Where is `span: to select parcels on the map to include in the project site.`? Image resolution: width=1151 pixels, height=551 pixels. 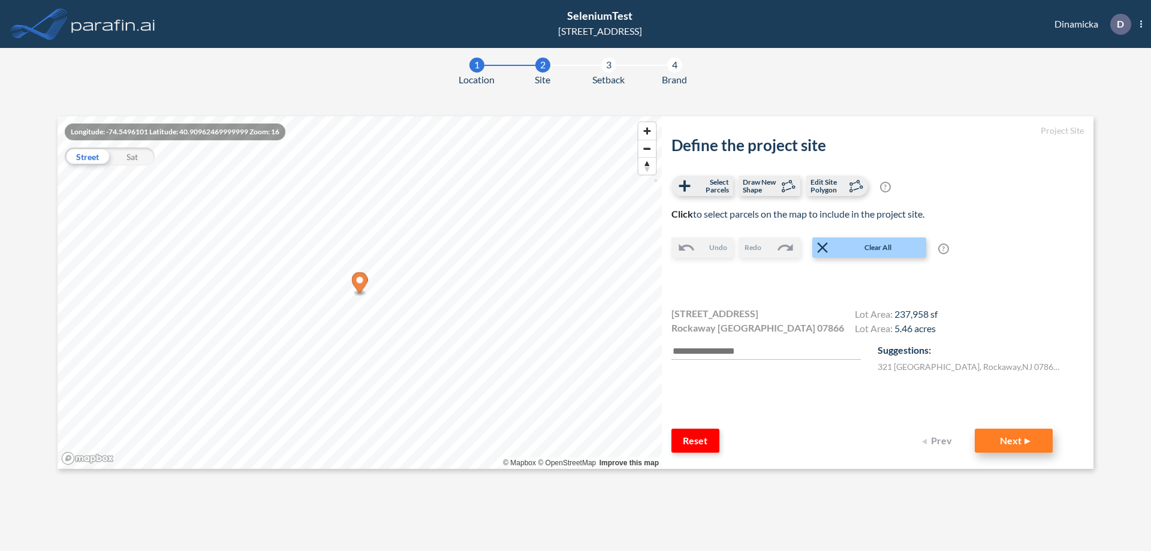 span: to select parcels on the map to include in the project site. is located at coordinates (798, 213).